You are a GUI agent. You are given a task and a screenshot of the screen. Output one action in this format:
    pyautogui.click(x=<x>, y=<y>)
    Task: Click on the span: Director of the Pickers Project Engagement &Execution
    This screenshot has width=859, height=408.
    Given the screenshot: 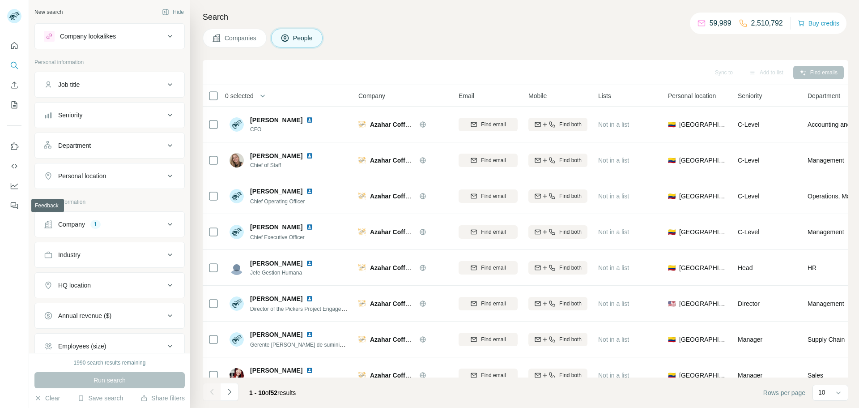 What is the action you would take?
    pyautogui.click(x=316, y=308)
    